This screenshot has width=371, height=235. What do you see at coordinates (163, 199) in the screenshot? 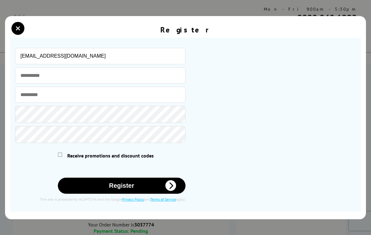
I see `a: Terms of Service` at bounding box center [163, 199].